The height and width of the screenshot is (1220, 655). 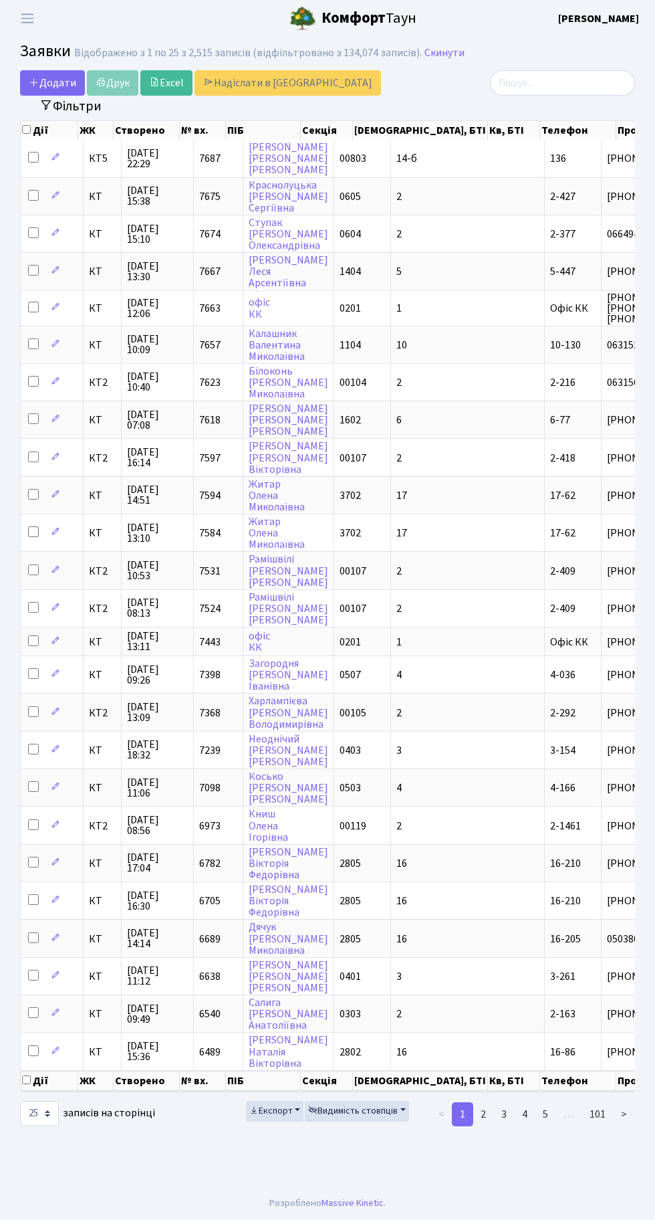 What do you see at coordinates (399, 750) in the screenshot?
I see `span: 3` at bounding box center [399, 750].